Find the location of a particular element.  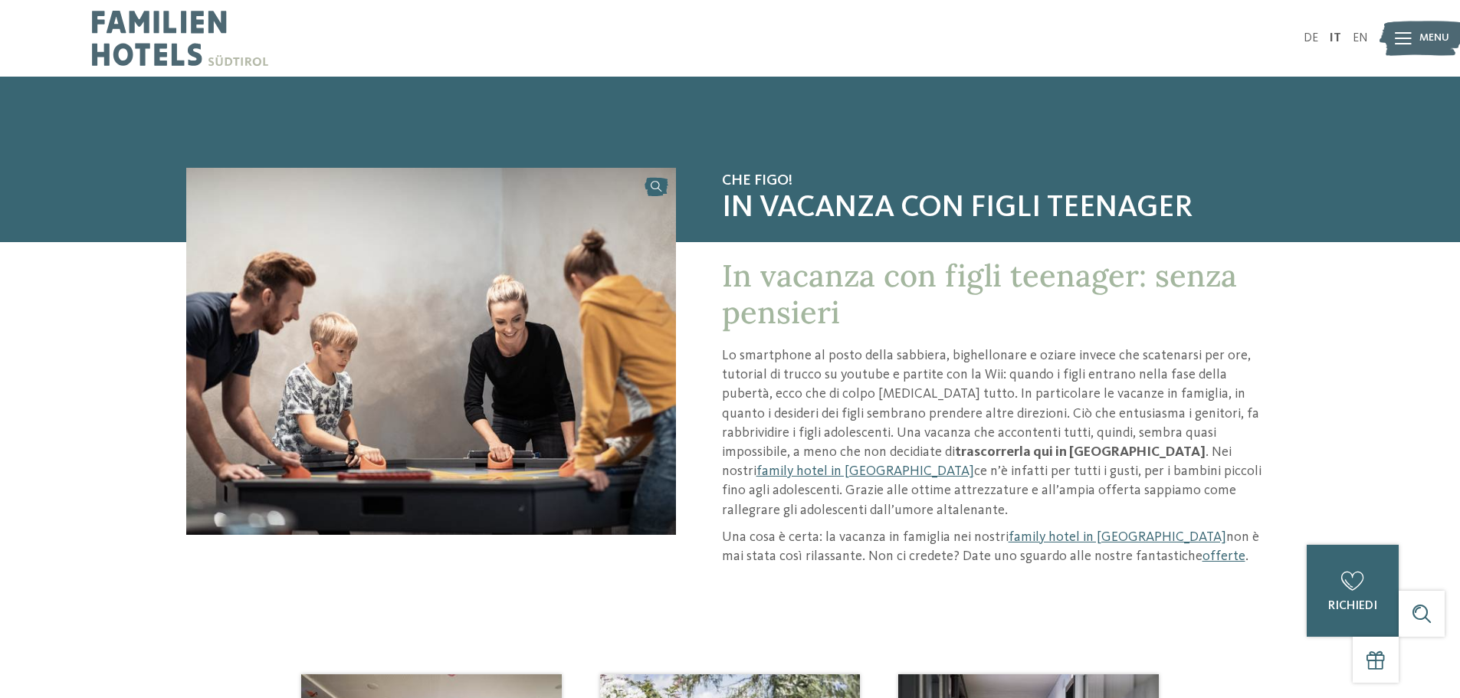

a: EN is located at coordinates (1360, 38).